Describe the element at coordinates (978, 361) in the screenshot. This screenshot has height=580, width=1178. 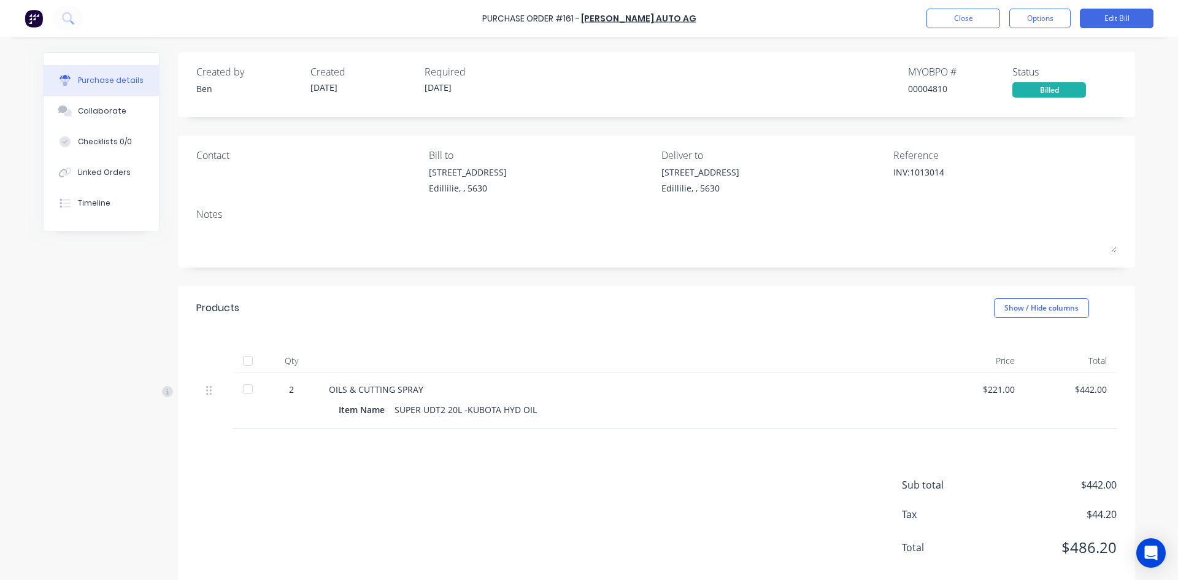
I see `div: Price` at that location.